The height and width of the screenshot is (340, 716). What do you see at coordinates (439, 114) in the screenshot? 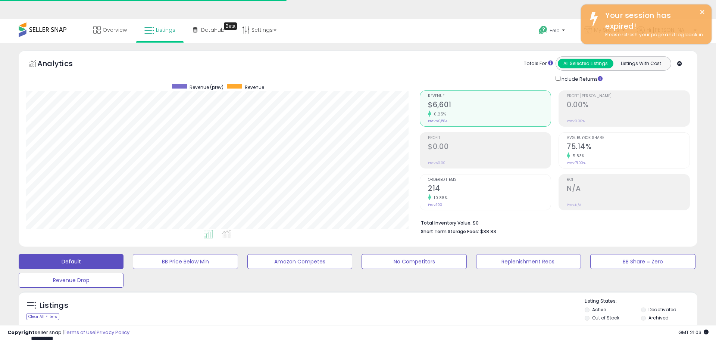
I see `small: 0.25%` at bounding box center [439, 114].